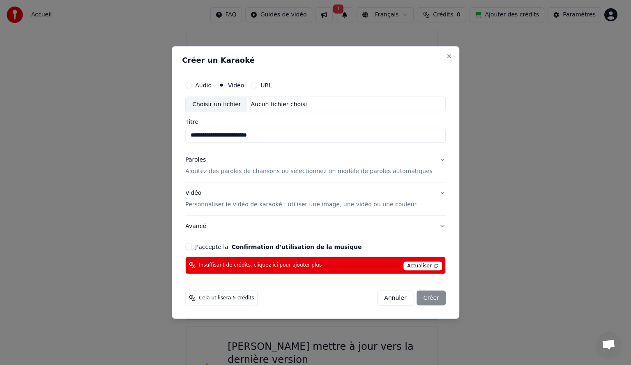  I want to click on label: URL, so click(266, 85).